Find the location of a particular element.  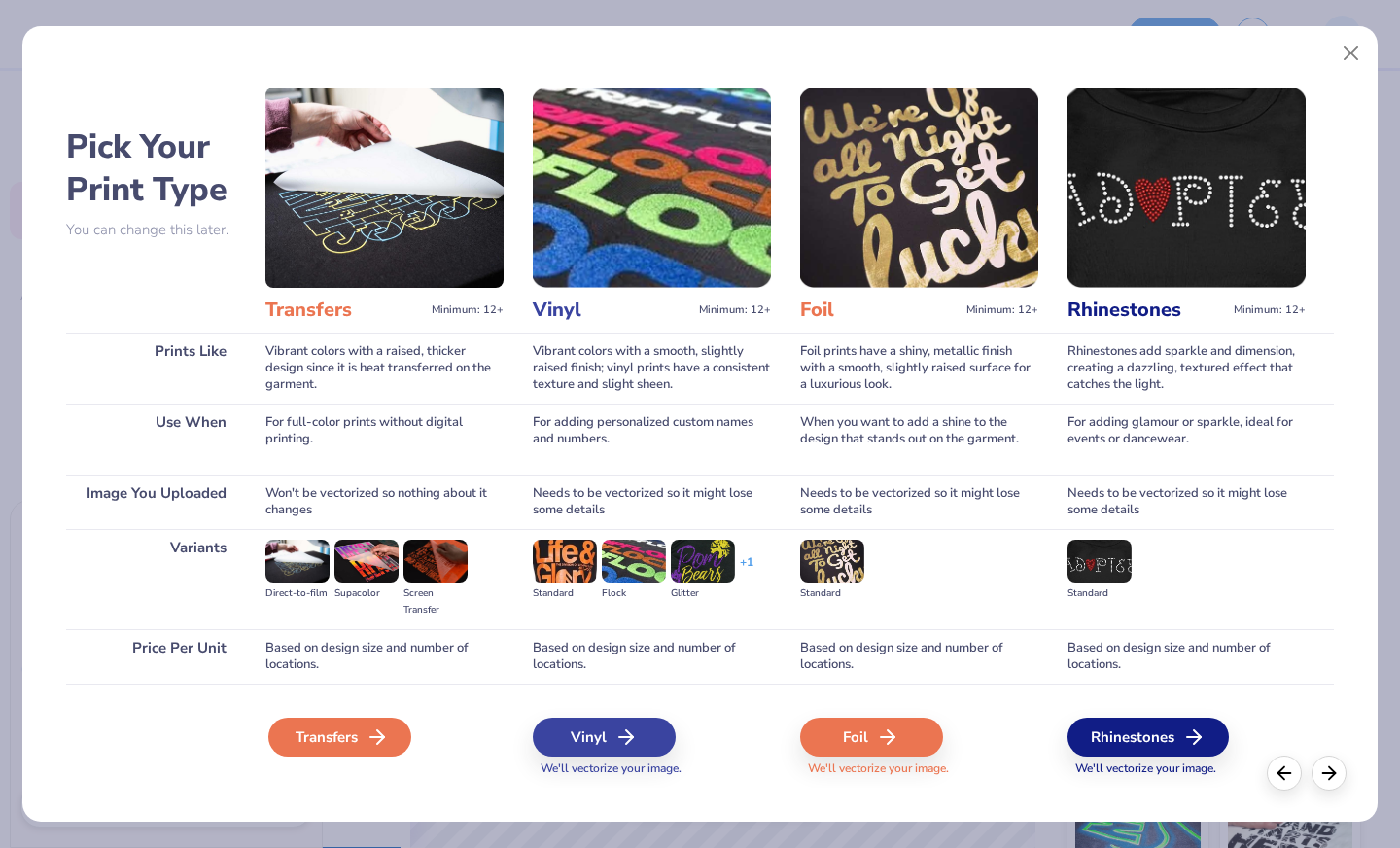

div: + 1 is located at coordinates (747, 571).